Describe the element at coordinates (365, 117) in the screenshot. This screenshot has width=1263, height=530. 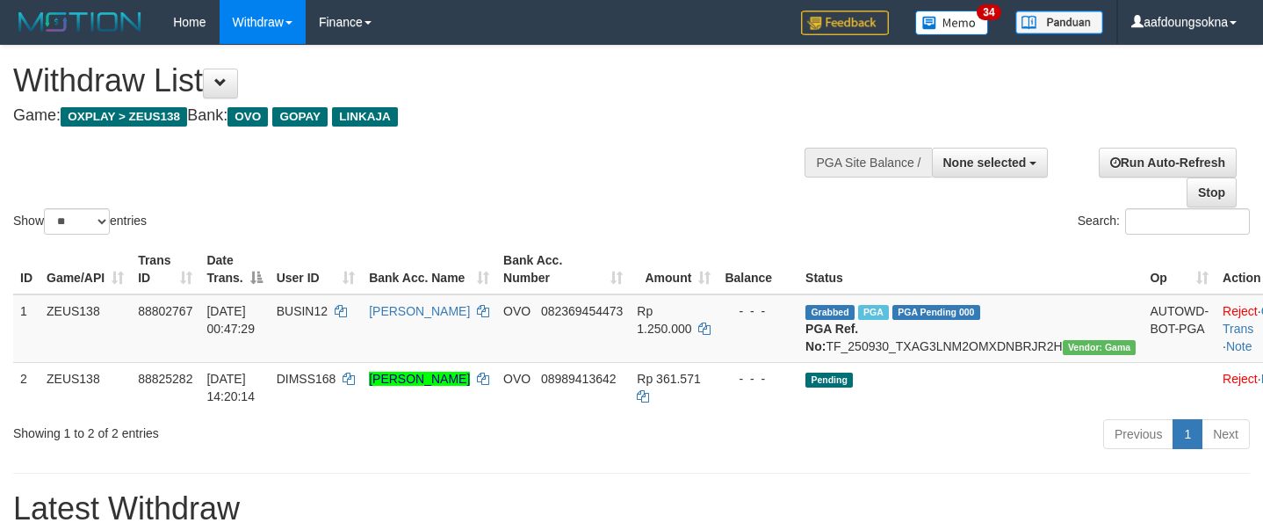
I see `span: LINKAJA` at that location.